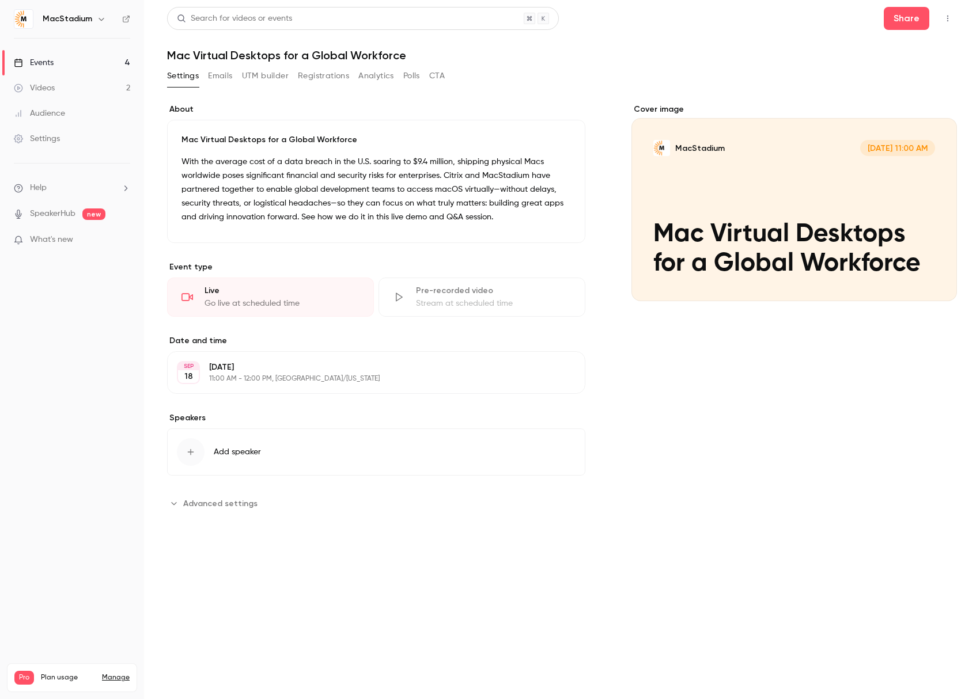  I want to click on p: With the average cost of a data breach in the U.S. soaring to $9.4 million, shipping physical Mac..., so click(376, 189).